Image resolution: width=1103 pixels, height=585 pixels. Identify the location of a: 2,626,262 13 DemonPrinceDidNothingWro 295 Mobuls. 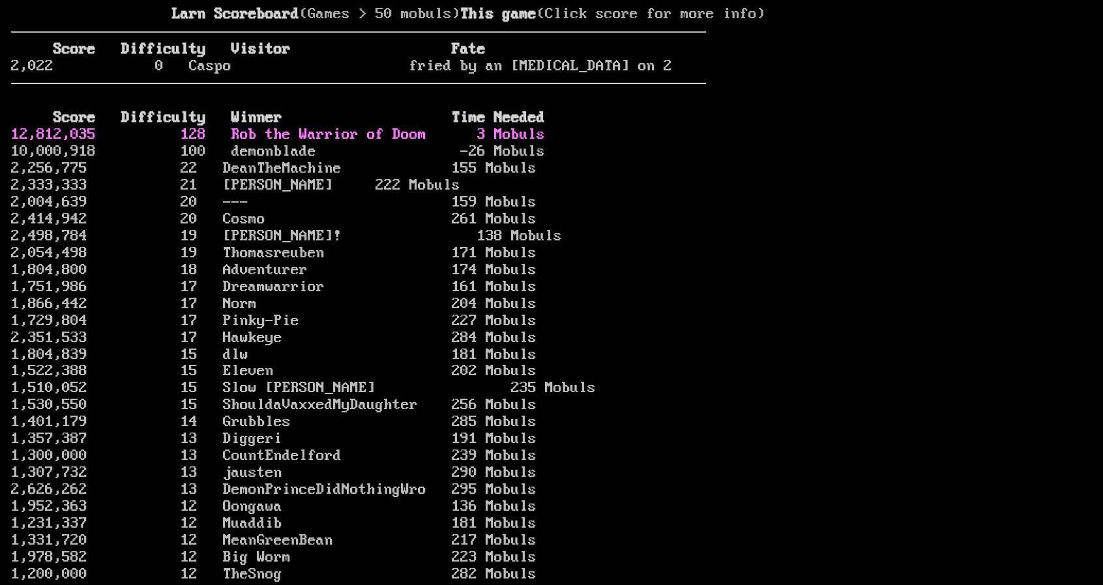
(274, 489).